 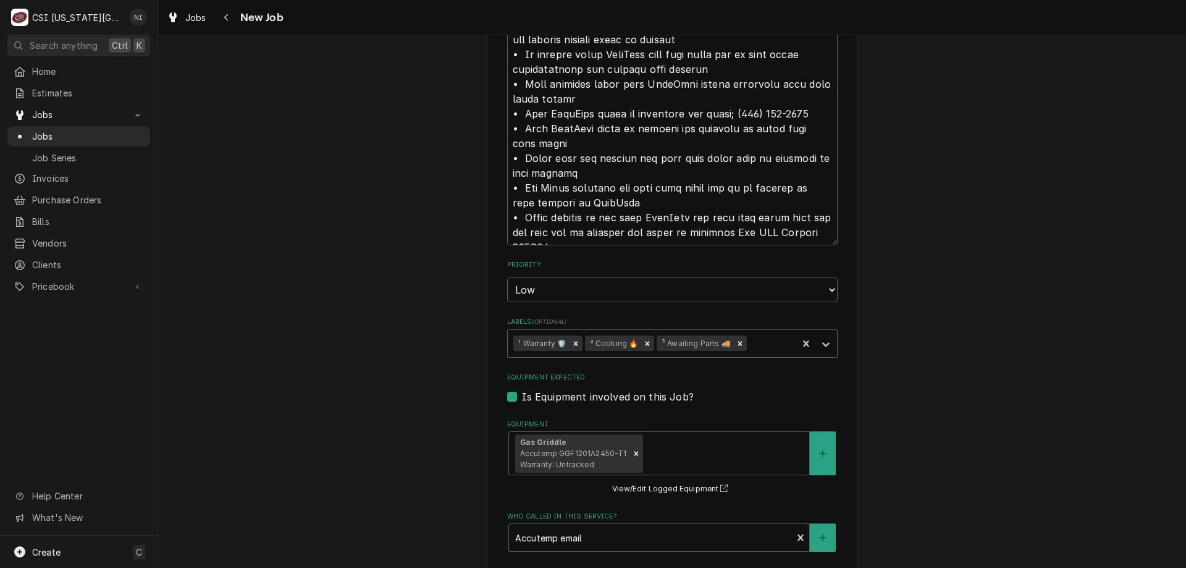 What do you see at coordinates (823, 453) in the screenshot?
I see `svg: Create New Equipment` at bounding box center [823, 453].